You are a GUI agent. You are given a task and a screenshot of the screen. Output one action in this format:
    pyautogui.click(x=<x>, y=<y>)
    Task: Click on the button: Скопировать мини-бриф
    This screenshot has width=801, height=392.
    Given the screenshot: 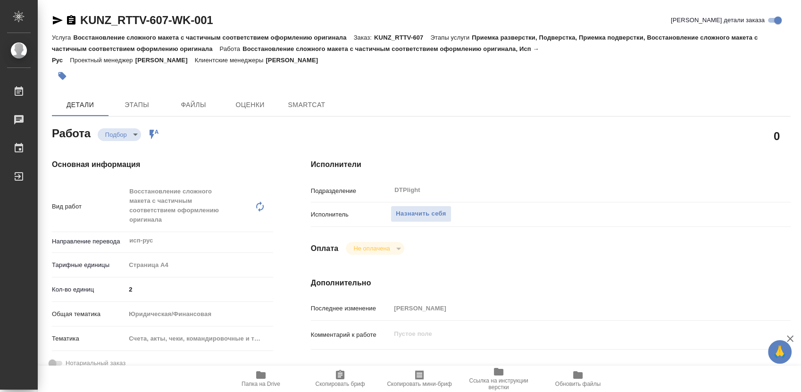 What is the action you would take?
    pyautogui.click(x=419, y=379)
    